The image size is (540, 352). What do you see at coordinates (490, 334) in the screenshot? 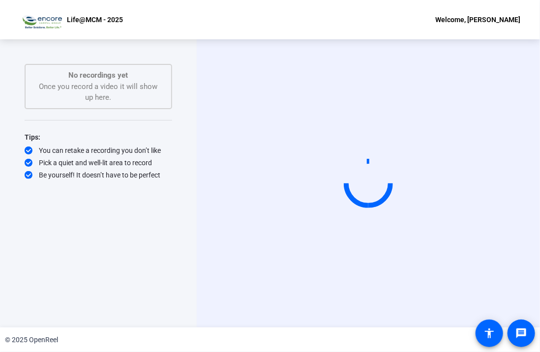
I see `mat-icon: accessibility` at bounding box center [490, 334].